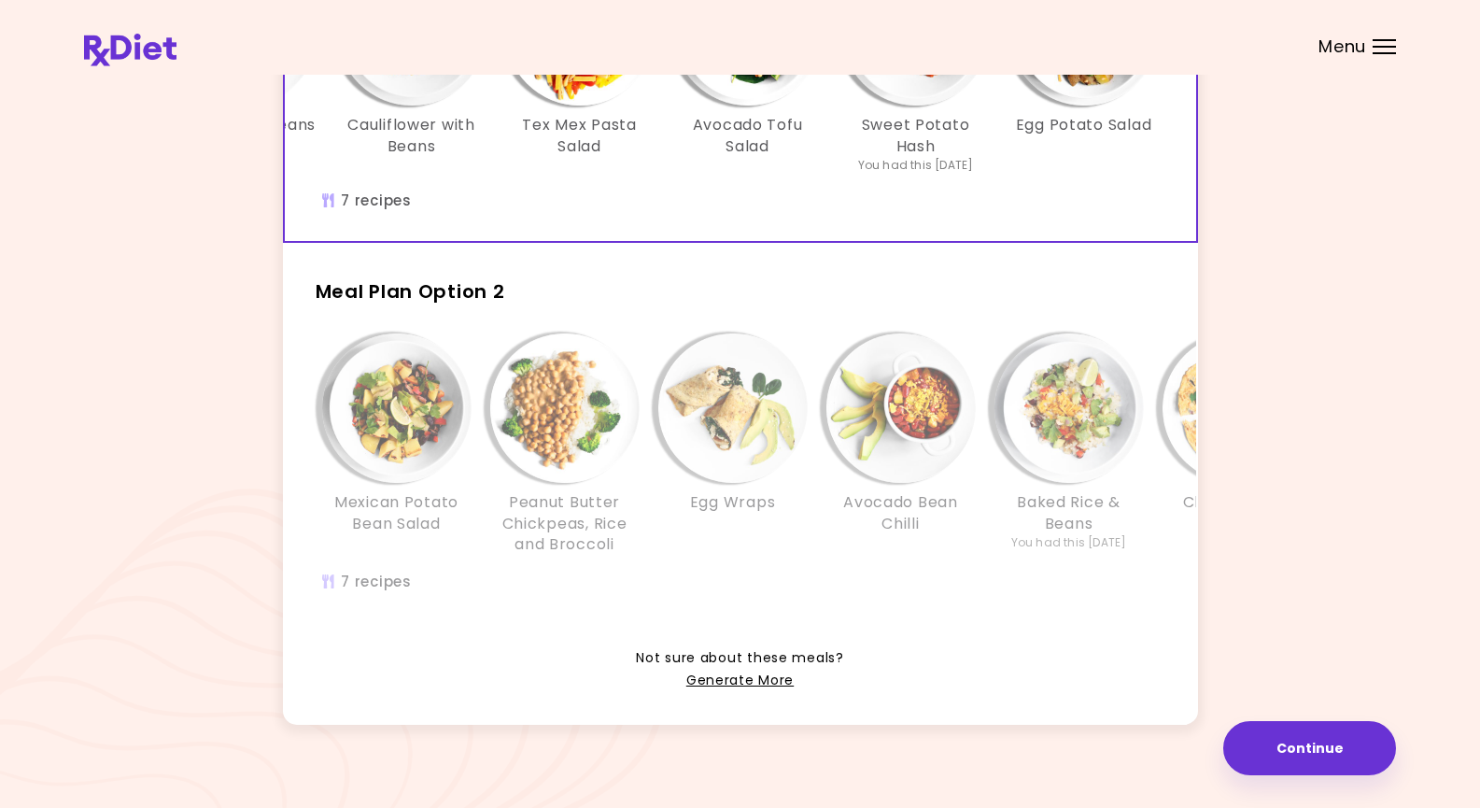  Describe the element at coordinates (1069, 444) in the screenshot. I see `div: Info - Baked Rice & Beans - Meal Plan Option 2` at that location.